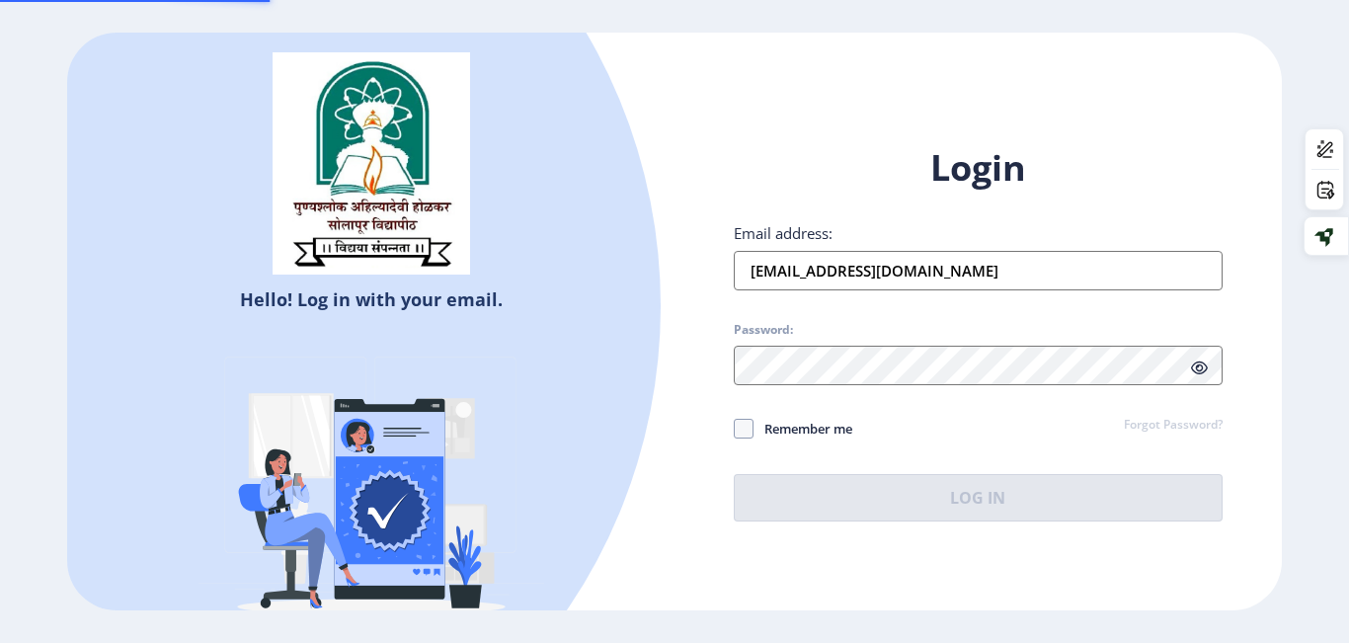 This screenshot has width=1349, height=643. Describe the element at coordinates (783, 233) in the screenshot. I see `label: Email address:` at that location.